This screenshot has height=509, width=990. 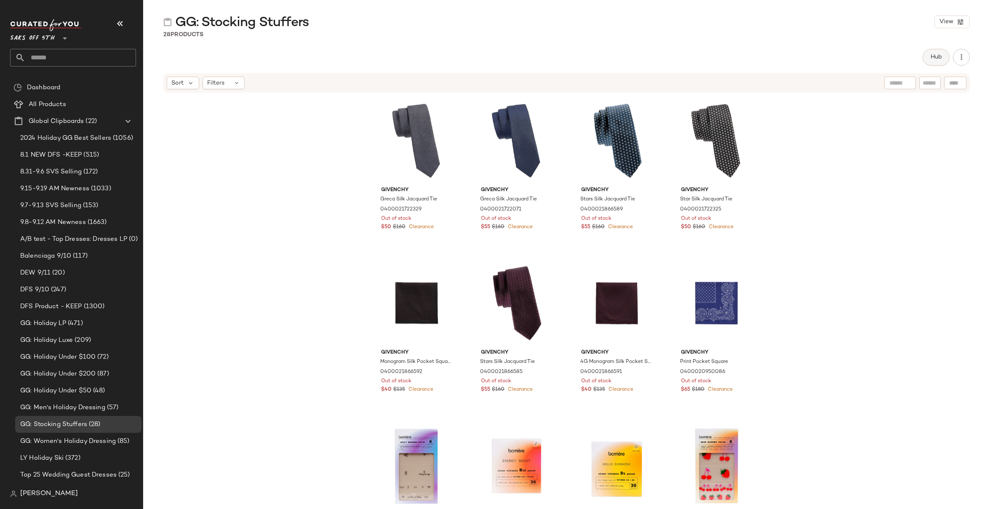 What do you see at coordinates (72, 458) in the screenshot?
I see `span: (372)` at bounding box center [72, 458].